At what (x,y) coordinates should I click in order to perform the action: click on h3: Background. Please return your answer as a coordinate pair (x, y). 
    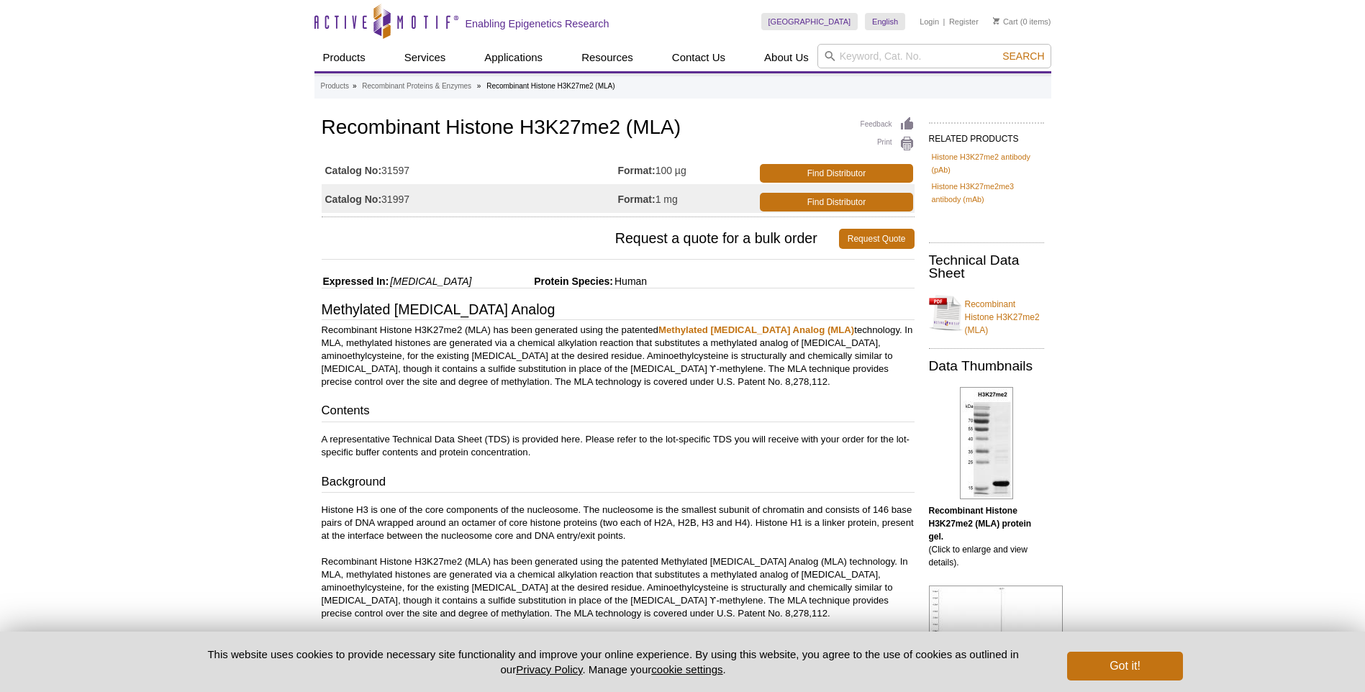
    Looking at the image, I should click on (618, 484).